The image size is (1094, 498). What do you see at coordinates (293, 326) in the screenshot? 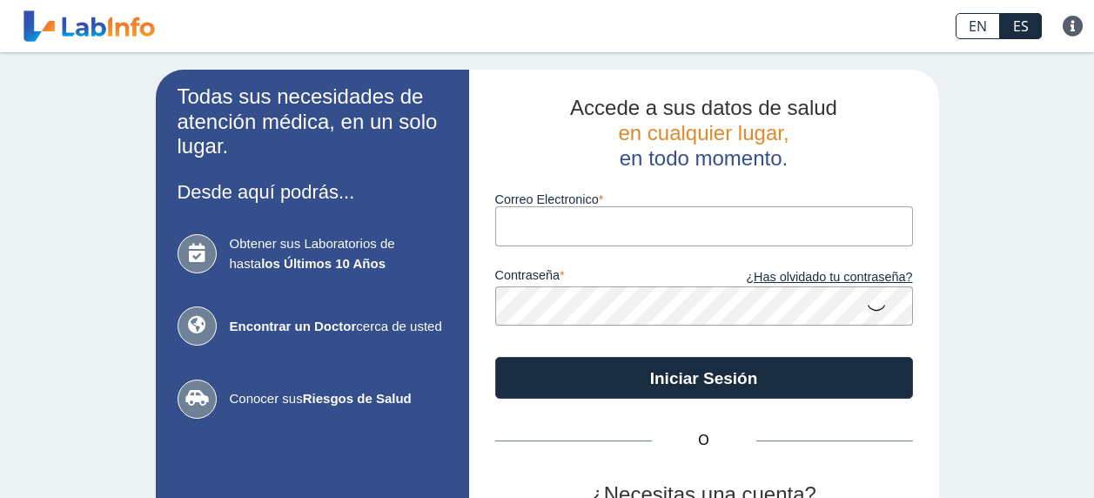
I see `b: Encontrar un Doctor` at bounding box center [293, 326].